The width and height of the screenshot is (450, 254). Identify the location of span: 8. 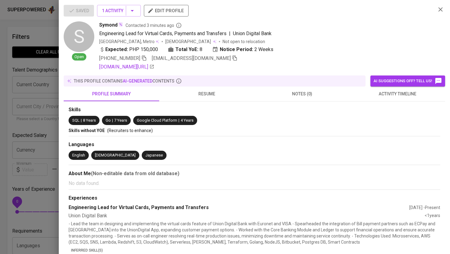
(201, 50).